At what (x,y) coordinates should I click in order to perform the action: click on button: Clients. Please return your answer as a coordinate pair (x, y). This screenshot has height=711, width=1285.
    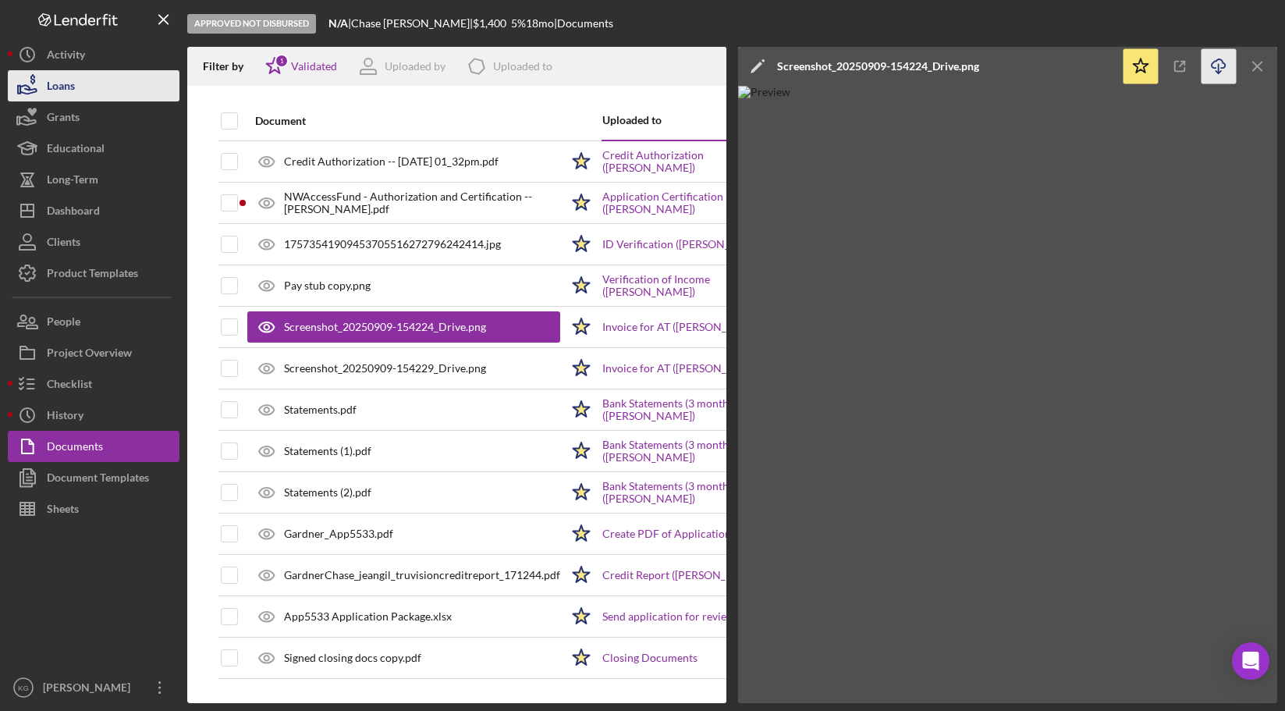
    Looking at the image, I should click on (94, 242).